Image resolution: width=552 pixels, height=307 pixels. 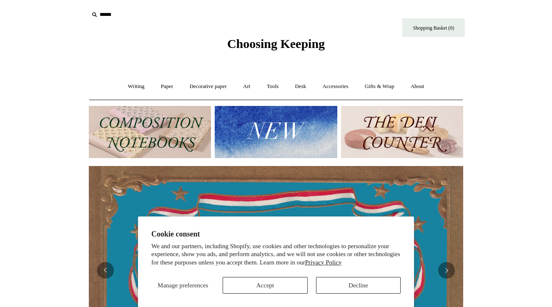 What do you see at coordinates (276, 43) in the screenshot?
I see `span: Choosing Keeping` at bounding box center [276, 43].